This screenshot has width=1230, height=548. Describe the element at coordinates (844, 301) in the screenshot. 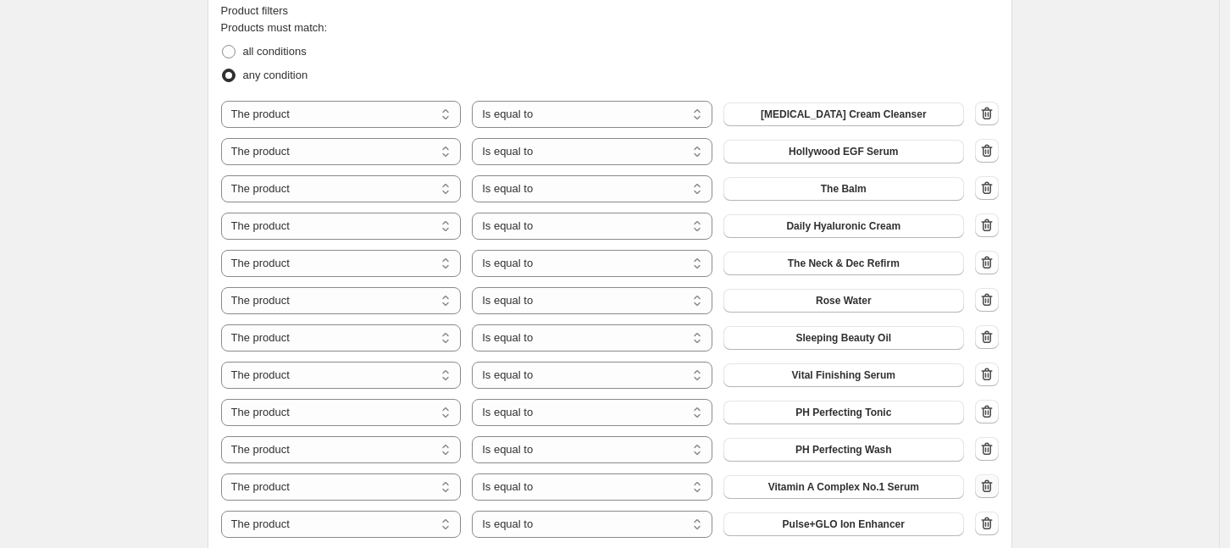

I see `button: Rose Water` at that location.